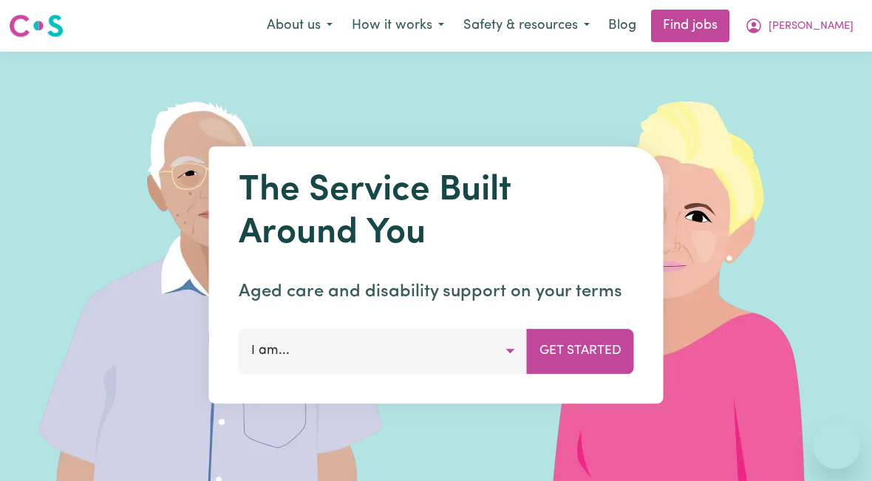 This screenshot has width=872, height=481. Describe the element at coordinates (622, 26) in the screenshot. I see `a: Blog` at that location.